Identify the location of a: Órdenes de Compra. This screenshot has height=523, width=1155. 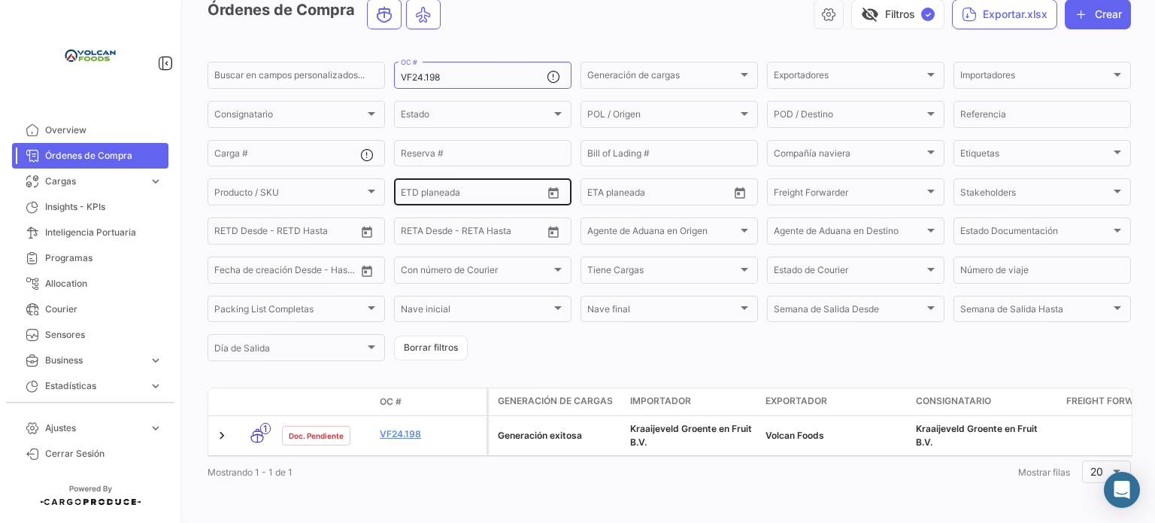
(90, 156).